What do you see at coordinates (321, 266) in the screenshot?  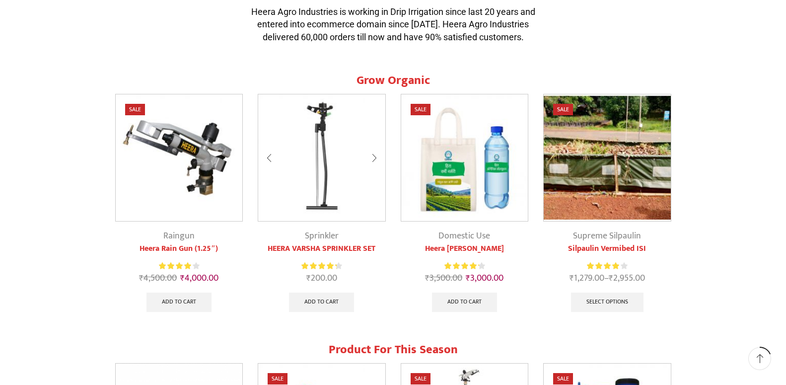 I see `div: Rated 4.37 out of 5` at bounding box center [321, 266].